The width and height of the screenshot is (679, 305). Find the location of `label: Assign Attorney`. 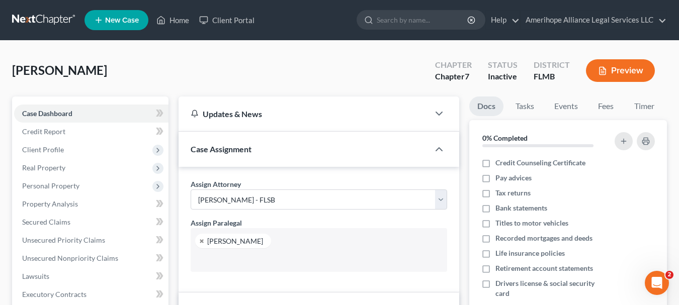

label: Assign Attorney is located at coordinates (216, 184).